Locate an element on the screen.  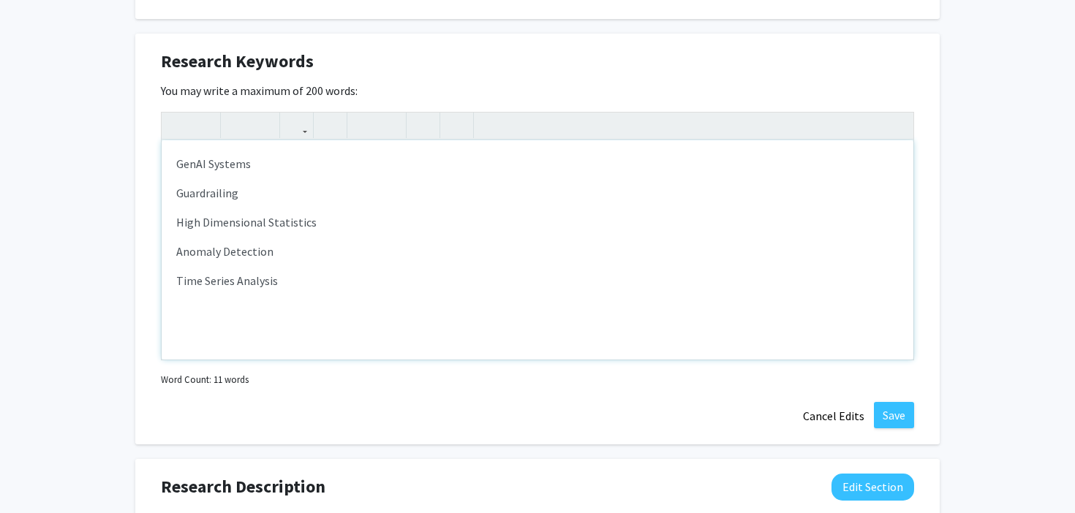
p: GenAI Systems is located at coordinates (538, 164).